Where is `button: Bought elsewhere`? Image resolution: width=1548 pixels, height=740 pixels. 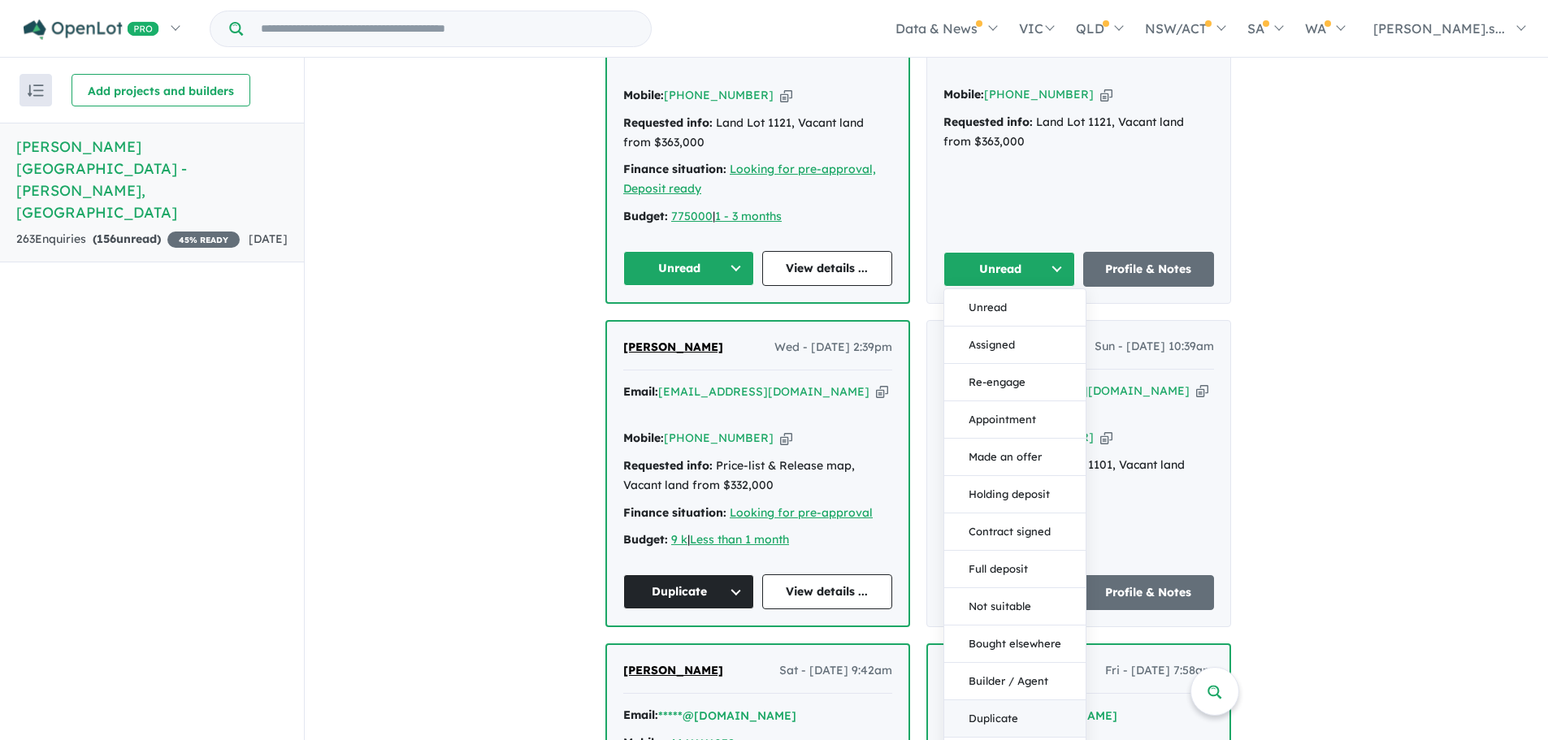
button: Bought elsewhere is located at coordinates (1015, 644).